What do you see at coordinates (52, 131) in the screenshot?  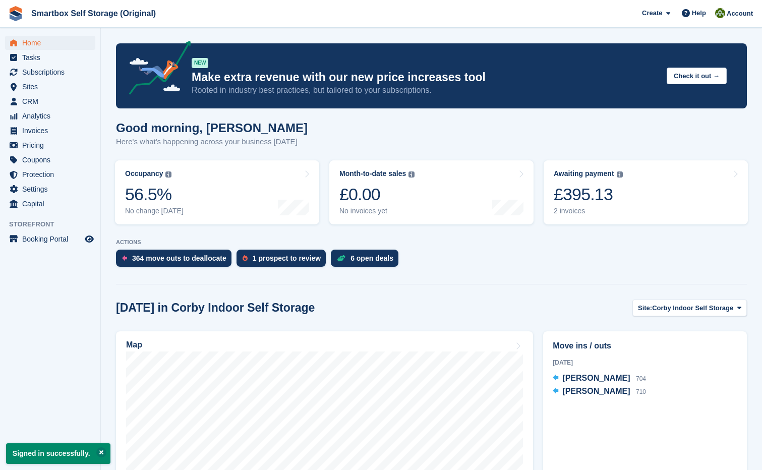 I see `span: Invoices` at bounding box center [52, 131].